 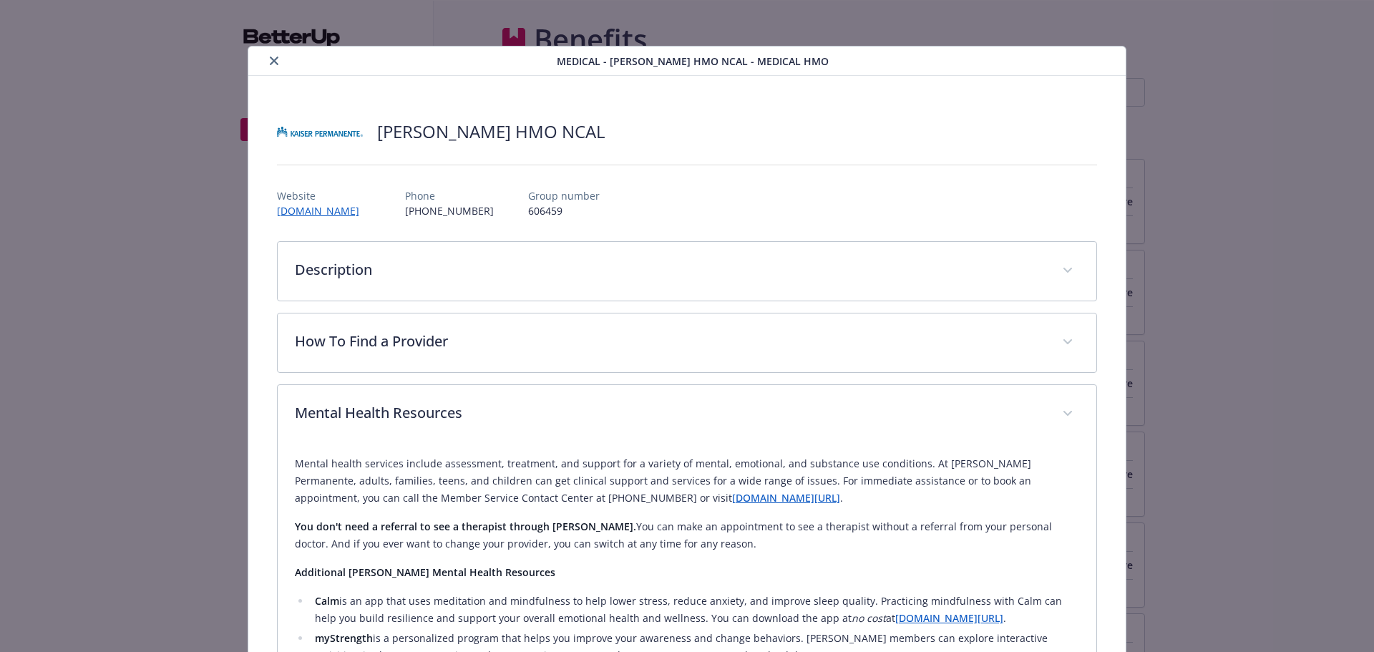 What do you see at coordinates (687, 414) in the screenshot?
I see `div: Mental Health Resources` at bounding box center [687, 414].